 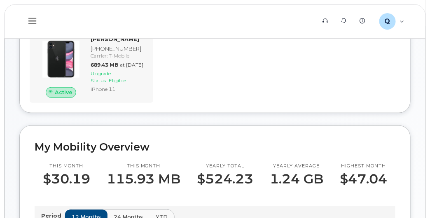 What do you see at coordinates (63, 92) in the screenshot?
I see `span: Active` at bounding box center [63, 92].